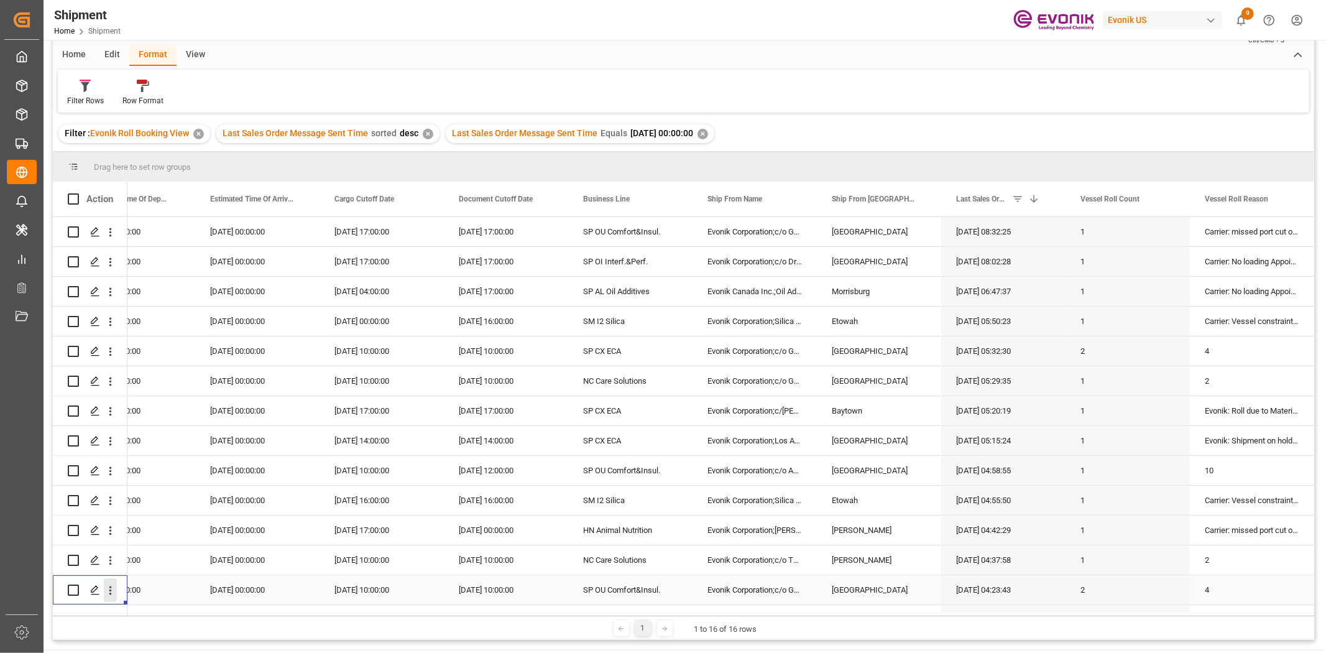 This screenshot has height=653, width=1326. I want to click on div: Home, so click(74, 55).